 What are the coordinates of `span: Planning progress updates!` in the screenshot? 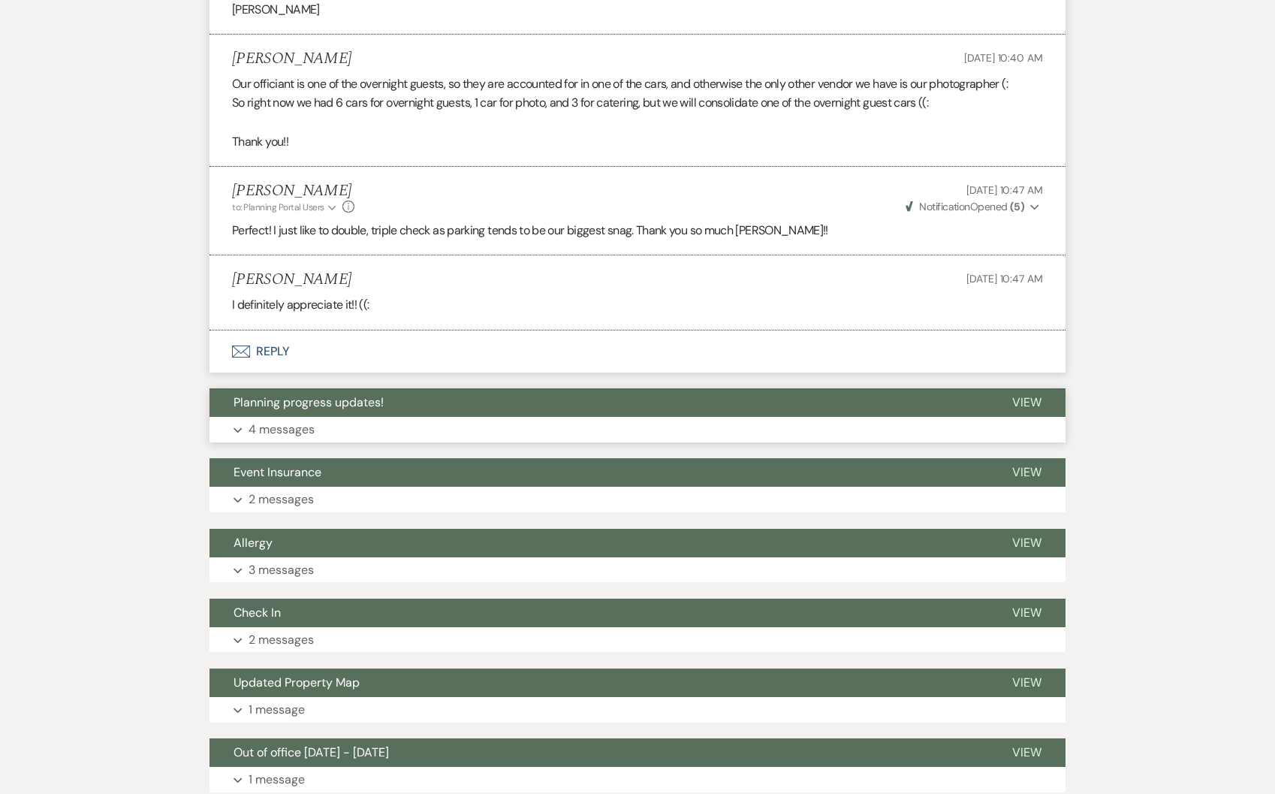 It's located at (309, 402).